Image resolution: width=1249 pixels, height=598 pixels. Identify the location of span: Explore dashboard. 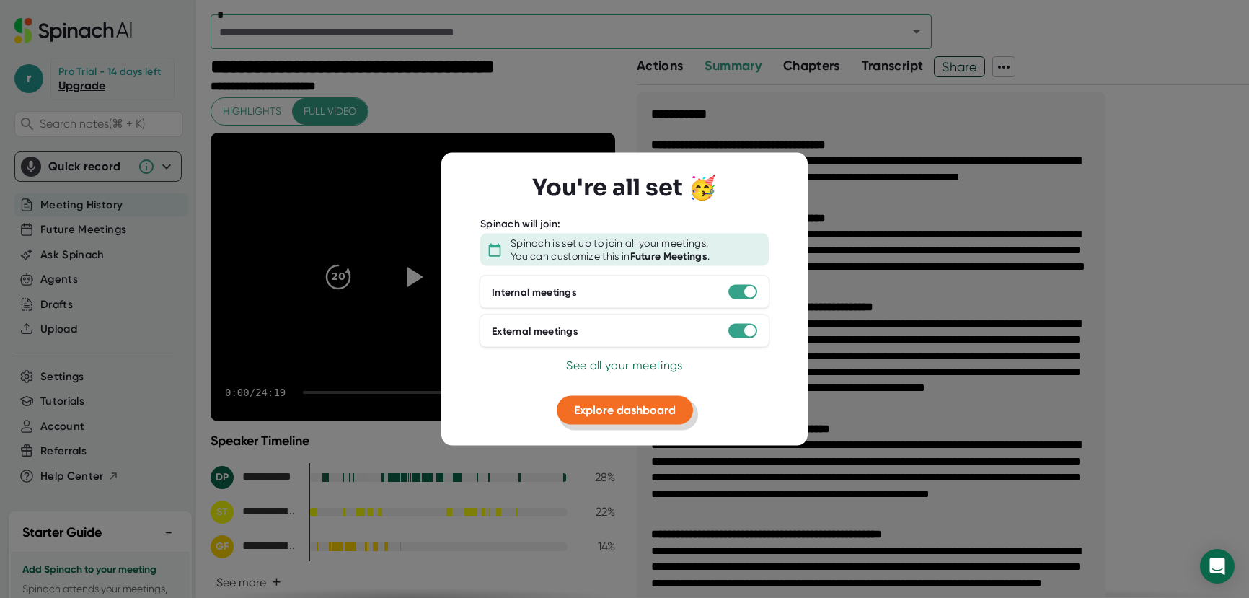
(624, 410).